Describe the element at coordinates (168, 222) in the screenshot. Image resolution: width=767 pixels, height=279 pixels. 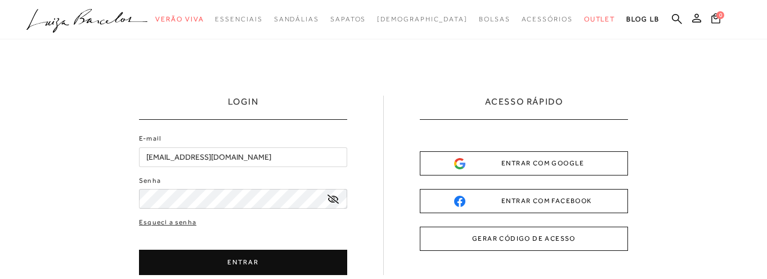
I see `a: Esqueci a senha` at that location.